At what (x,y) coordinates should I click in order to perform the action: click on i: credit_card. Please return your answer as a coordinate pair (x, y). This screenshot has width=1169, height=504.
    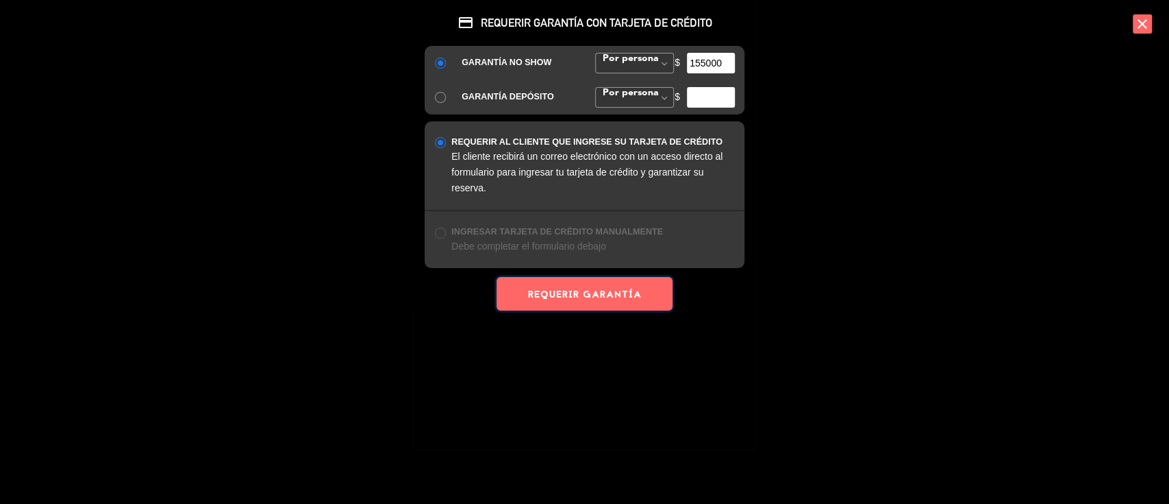
    Looking at the image, I should click on (466, 23).